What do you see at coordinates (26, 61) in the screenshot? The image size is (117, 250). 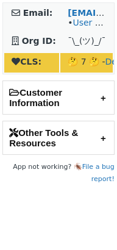 I see `strong: CLS:` at bounding box center [26, 61].